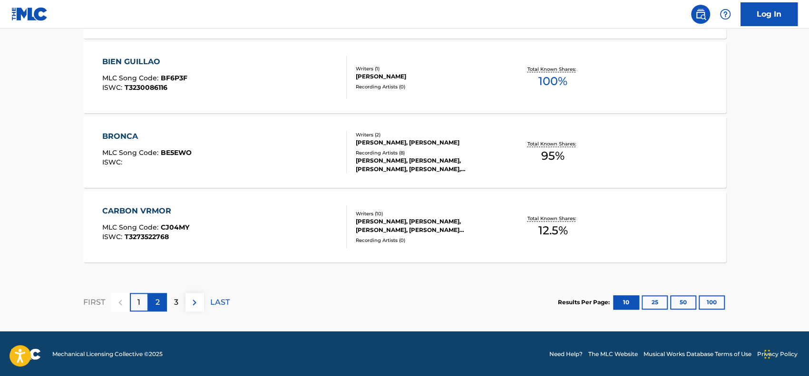  What do you see at coordinates (683, 302) in the screenshot?
I see `button: 50` at bounding box center [683, 302].